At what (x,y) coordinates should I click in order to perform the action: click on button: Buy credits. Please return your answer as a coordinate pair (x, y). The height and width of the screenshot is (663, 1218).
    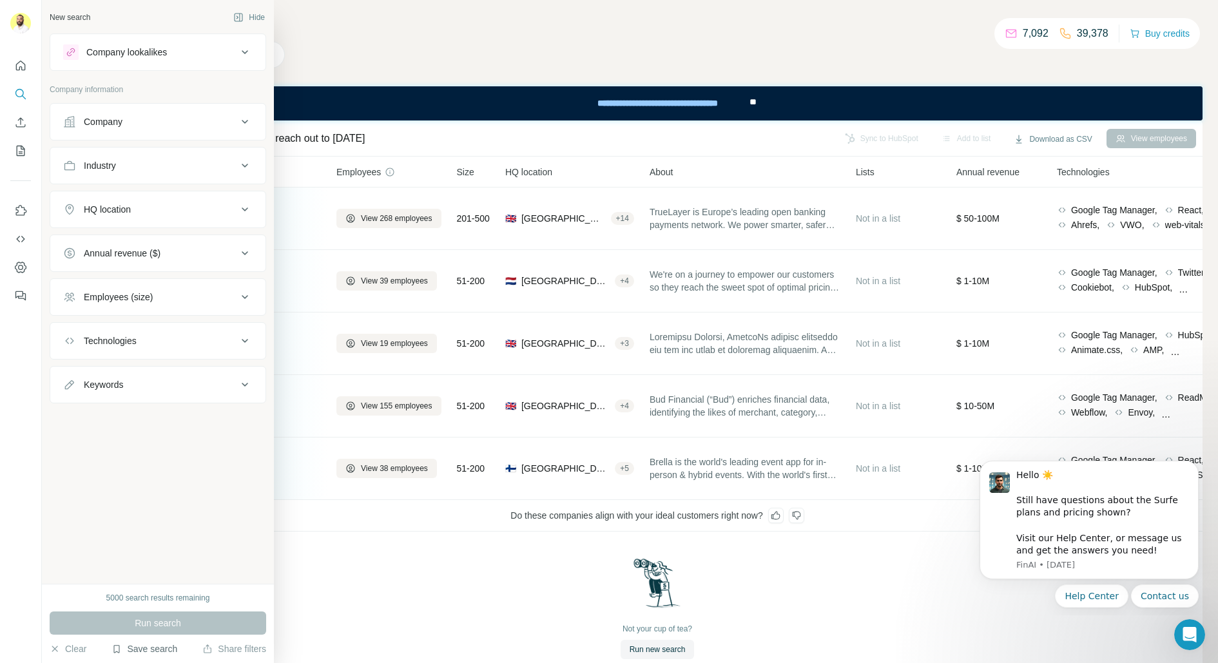
    Looking at the image, I should click on (1160, 34).